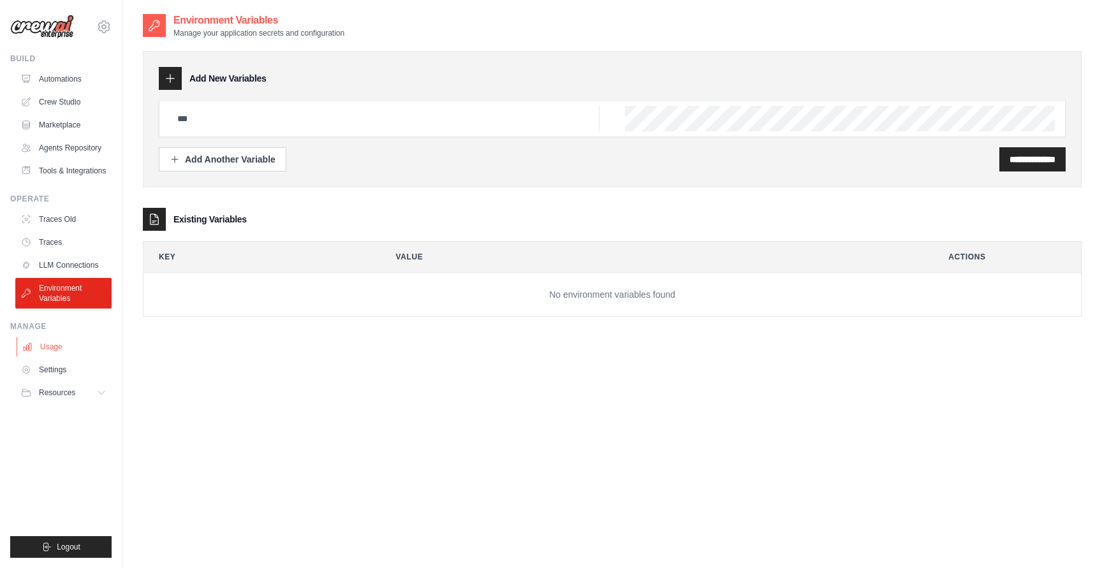 This screenshot has height=568, width=1102. What do you see at coordinates (64, 347) in the screenshot?
I see `a: Usage` at bounding box center [64, 347].